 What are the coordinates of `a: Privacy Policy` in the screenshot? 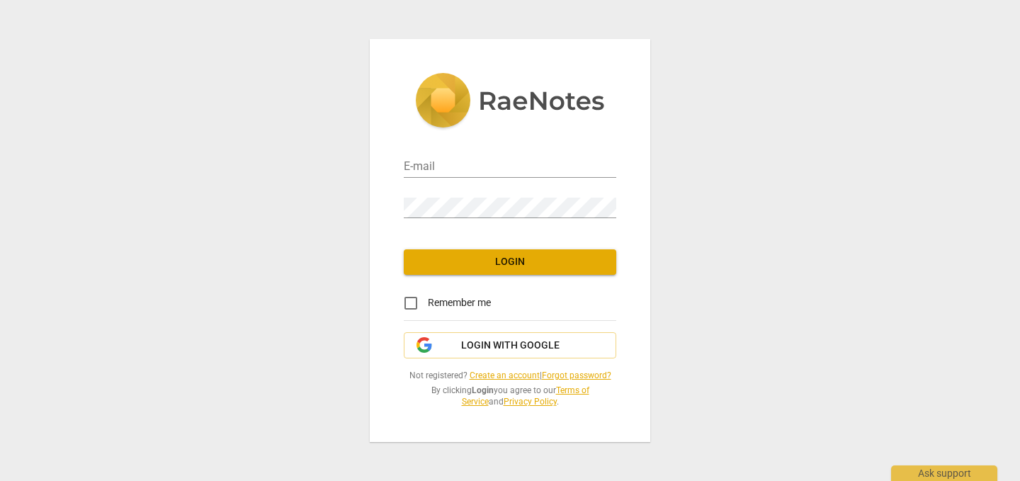 It's located at (530, 401).